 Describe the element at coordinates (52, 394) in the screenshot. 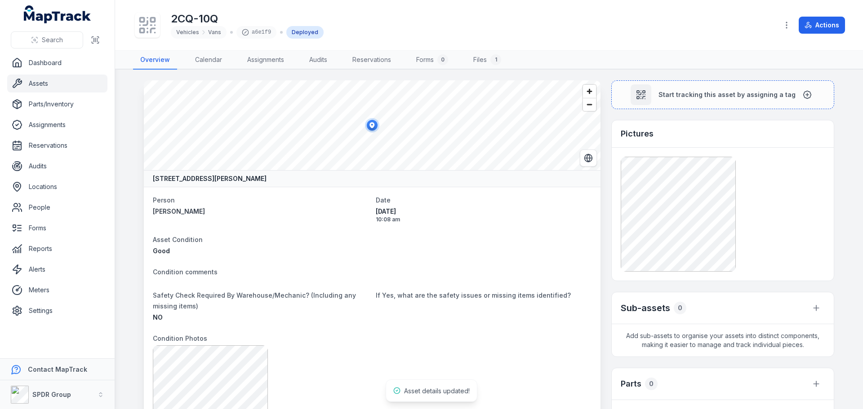

I see `strong: SPDR Group` at that location.